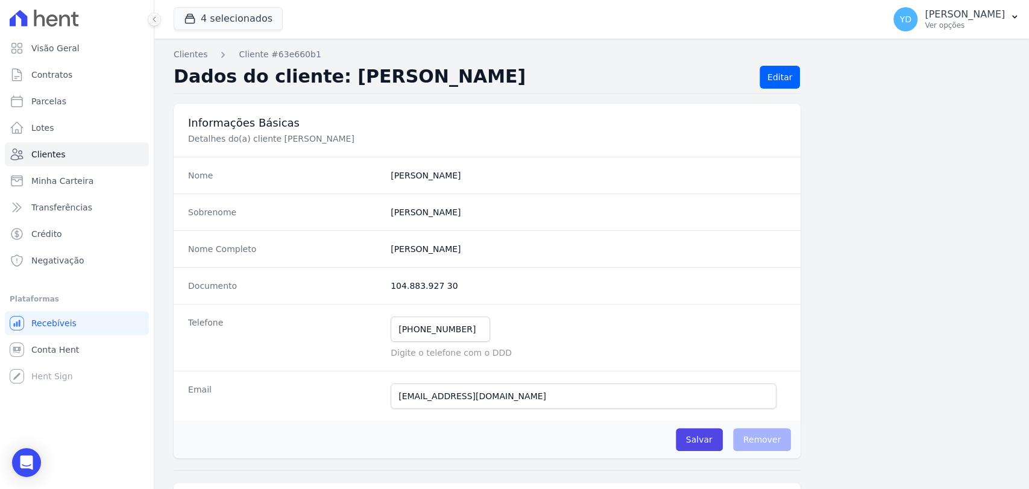 This screenshot has width=1029, height=489. What do you see at coordinates (48, 154) in the screenshot?
I see `span: Clientes` at bounding box center [48, 154].